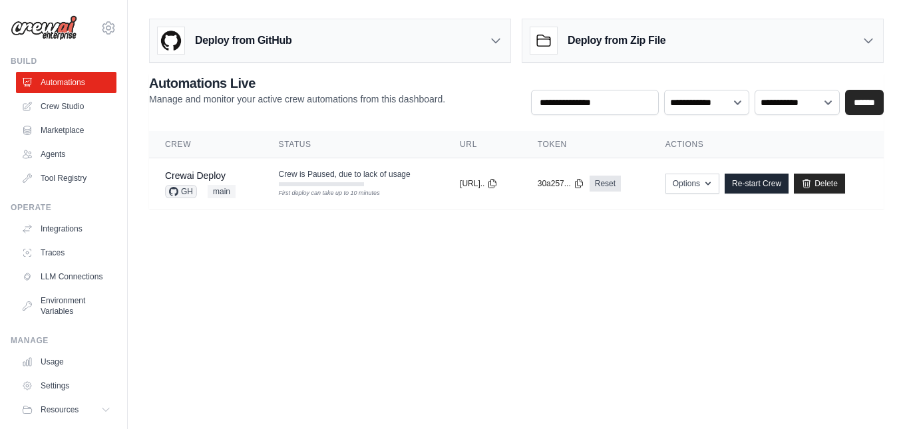 Image resolution: width=905 pixels, height=429 pixels. What do you see at coordinates (66, 386) in the screenshot?
I see `a: Settings` at bounding box center [66, 386].